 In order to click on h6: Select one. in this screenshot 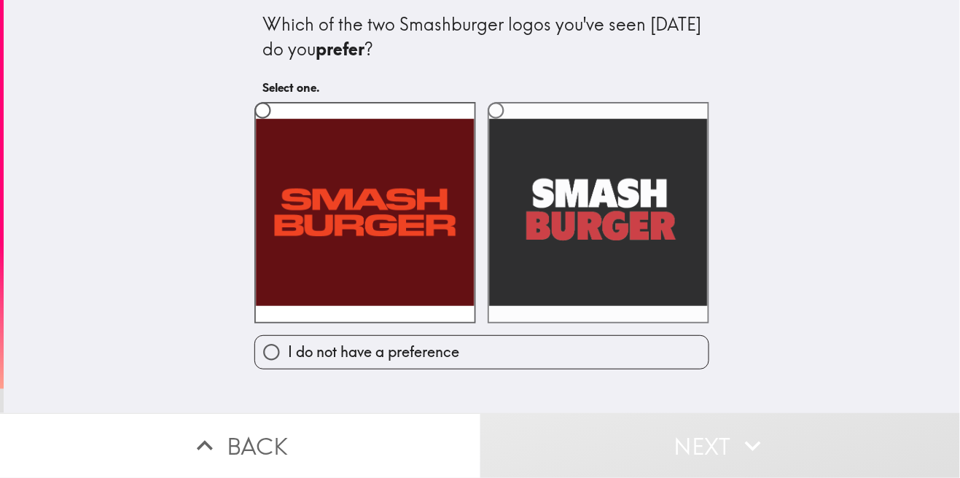, I will do `click(482, 87)`.